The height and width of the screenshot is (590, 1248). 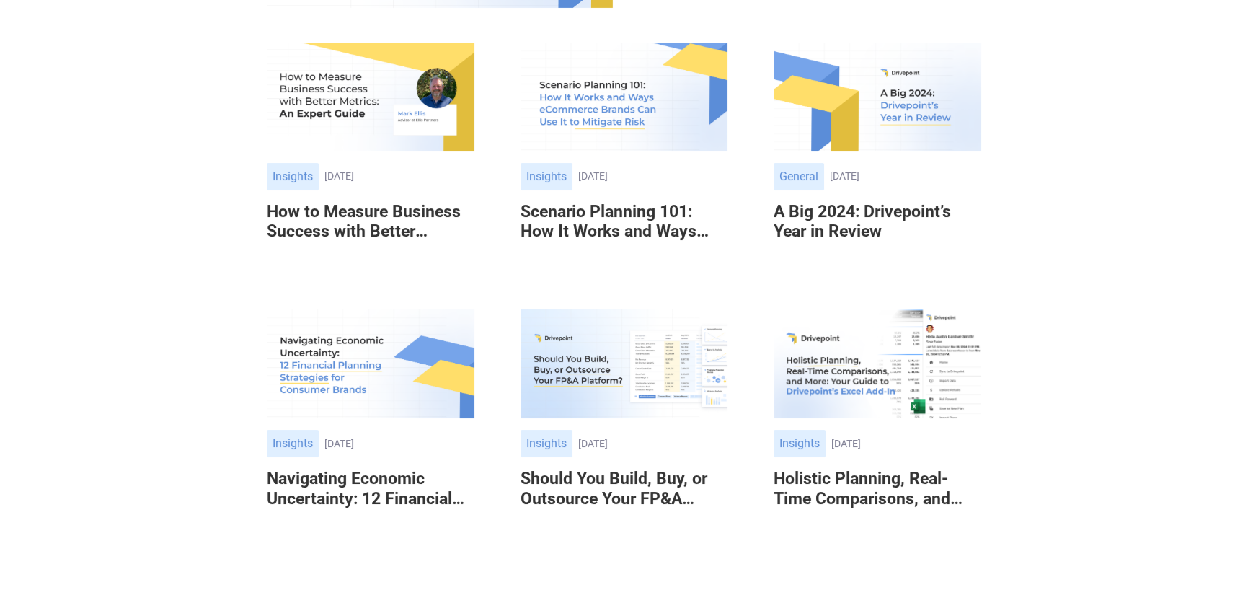 I want to click on div: General, so click(x=799, y=177).